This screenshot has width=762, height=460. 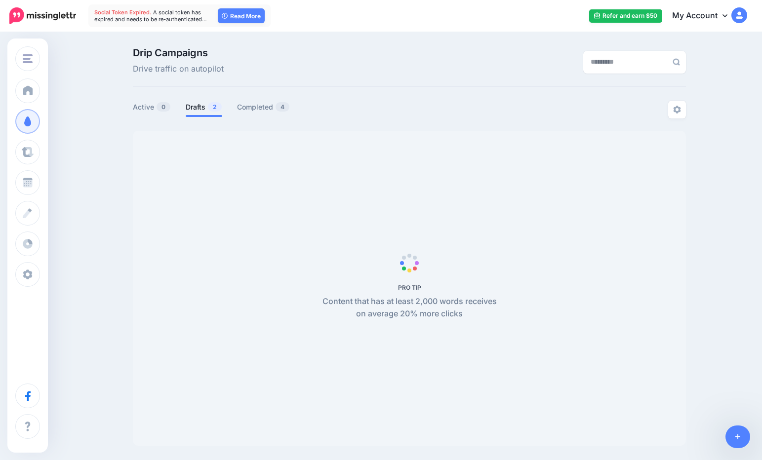 What do you see at coordinates (241, 16) in the screenshot?
I see `a: Read More` at bounding box center [241, 16].